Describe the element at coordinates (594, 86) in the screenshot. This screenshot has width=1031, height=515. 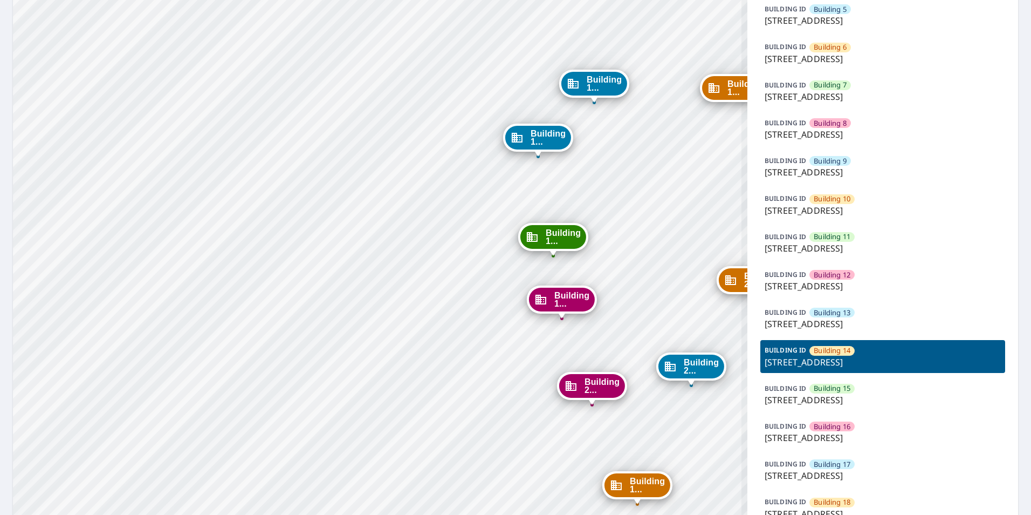
I see `div: Dropped pin, building Building 13, Commercial property, 9605 Park Drive Omaha, NE 68127` at that location.